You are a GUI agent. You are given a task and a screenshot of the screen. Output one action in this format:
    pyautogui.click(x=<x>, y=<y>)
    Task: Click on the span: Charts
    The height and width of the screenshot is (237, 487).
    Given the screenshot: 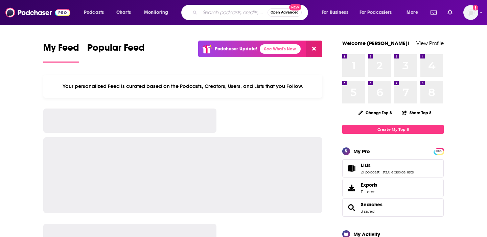 What is the action you would take?
    pyautogui.click(x=123, y=13)
    